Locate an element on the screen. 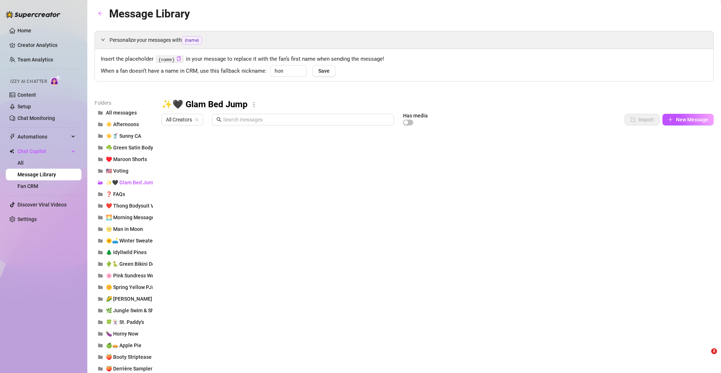  button: 🌿 Jungle Swim & Shower is located at coordinates (124, 311).